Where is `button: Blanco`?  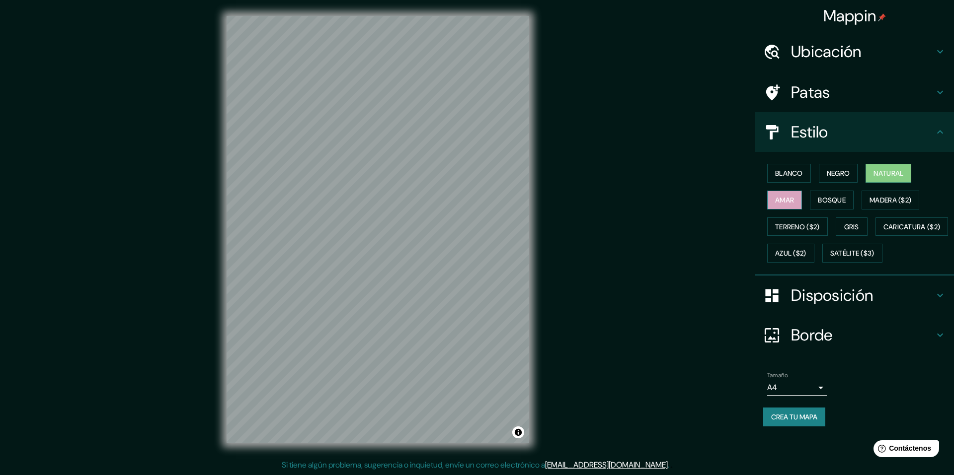
button: Blanco is located at coordinates (789, 173).